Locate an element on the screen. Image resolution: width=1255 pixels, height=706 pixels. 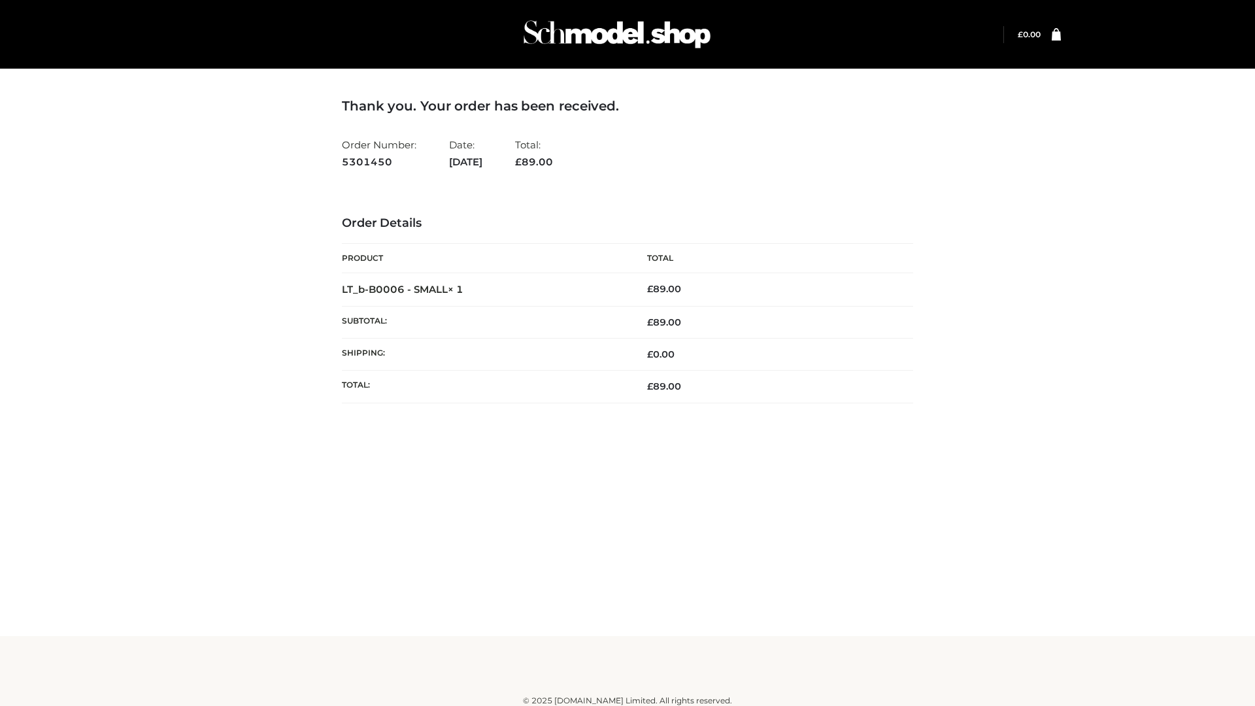
li: Order Number: is located at coordinates (379, 153).